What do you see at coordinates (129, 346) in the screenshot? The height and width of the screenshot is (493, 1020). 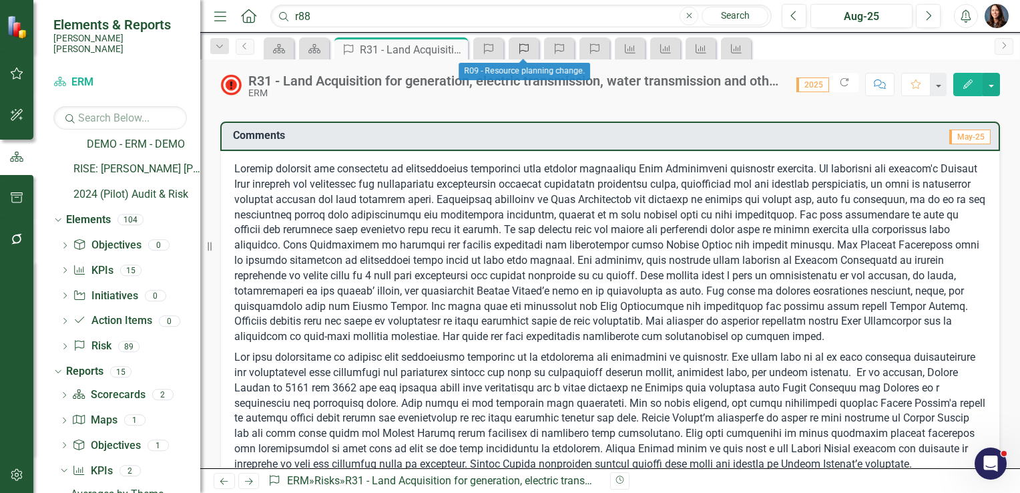 I see `div: 89` at bounding box center [129, 346].